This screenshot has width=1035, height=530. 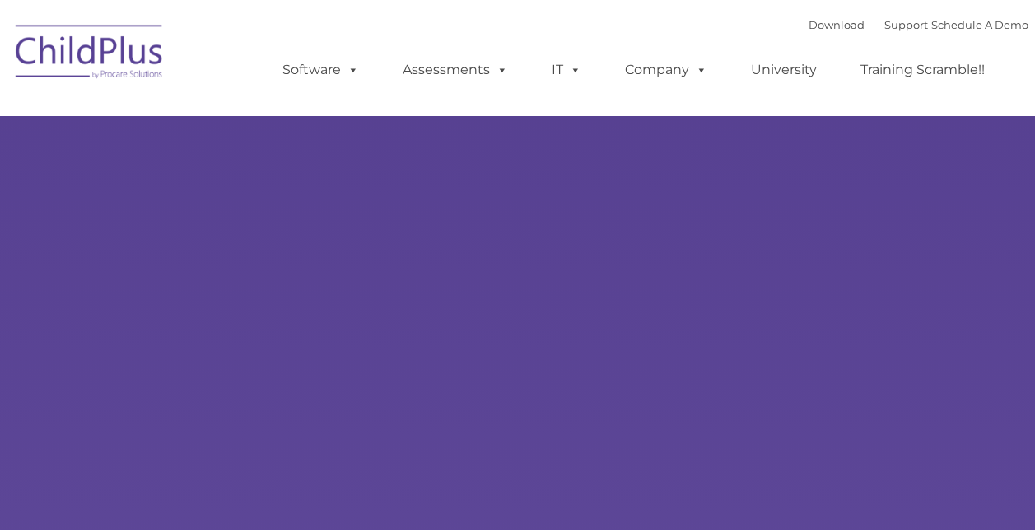 I want to click on a: IT, so click(x=566, y=70).